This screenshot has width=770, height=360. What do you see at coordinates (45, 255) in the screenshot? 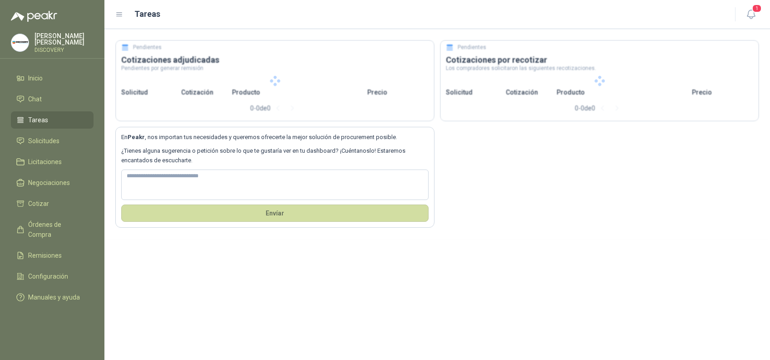
I see `span: Remisiones` at bounding box center [45, 255].